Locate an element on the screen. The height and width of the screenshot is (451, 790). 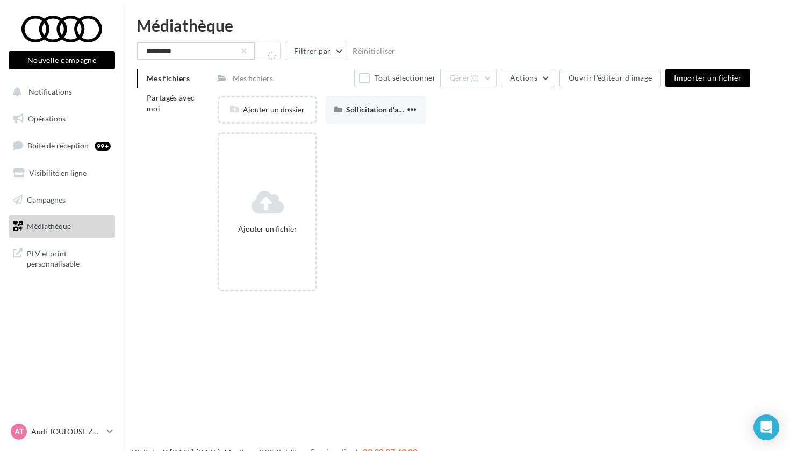
span: Importer un fichier is located at coordinates (708, 77).